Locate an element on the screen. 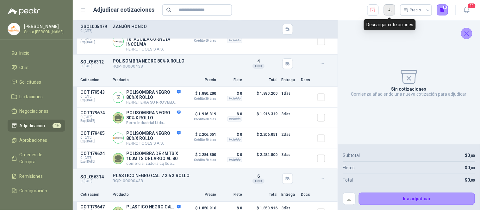 The width and height of the screenshot is (480, 210). a: Configuración is located at coordinates (36, 191).